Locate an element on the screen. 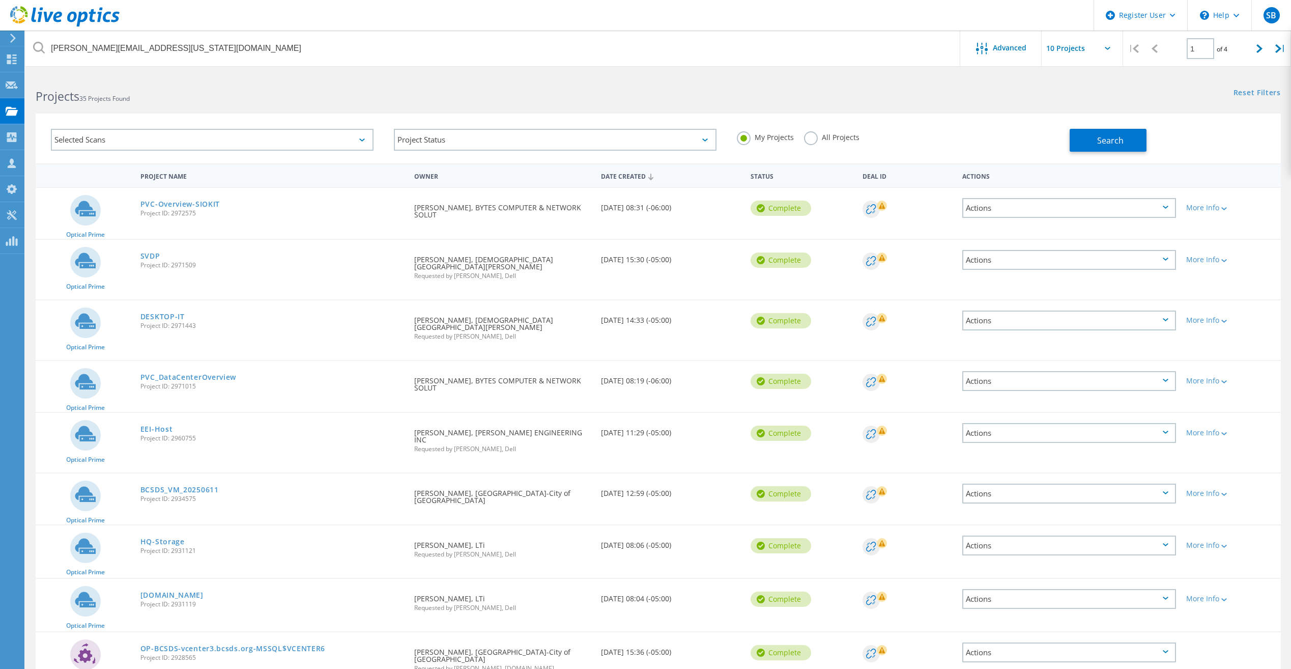 This screenshot has width=1291, height=669. span: Project ID: 2971509 is located at coordinates (272, 265).